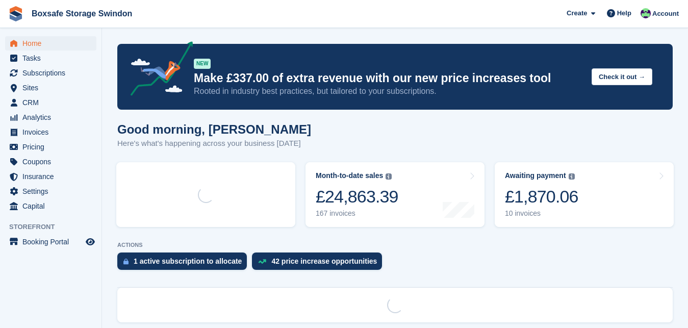  What do you see at coordinates (53, 58) in the screenshot?
I see `span: Tasks` at bounding box center [53, 58].